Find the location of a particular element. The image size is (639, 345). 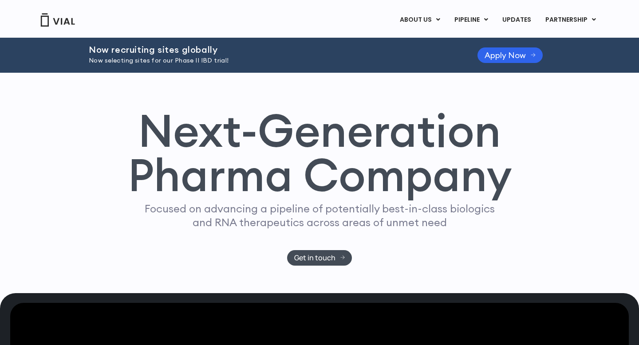

a: UPDATES is located at coordinates (516, 20).